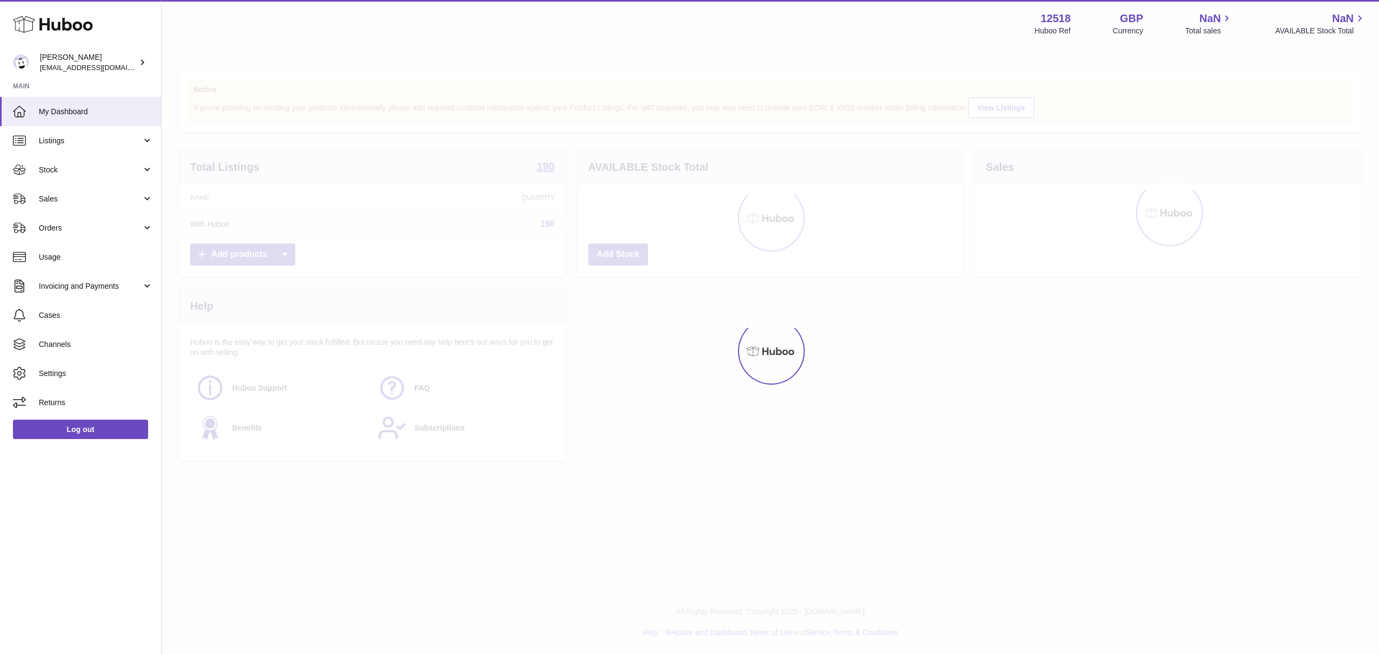 The height and width of the screenshot is (654, 1379). What do you see at coordinates (80, 429) in the screenshot?
I see `a: Log out` at bounding box center [80, 429].